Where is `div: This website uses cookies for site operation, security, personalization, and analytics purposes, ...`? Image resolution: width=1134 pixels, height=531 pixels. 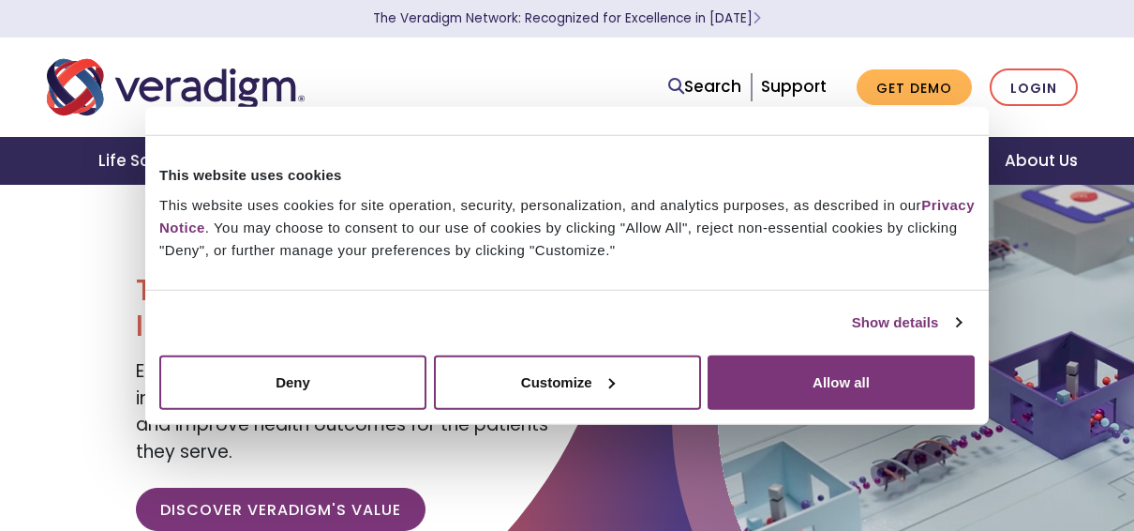
div: This website uses cookies for site operation, security, personalization, and analytics purposes, ... is located at coordinates (567, 227).